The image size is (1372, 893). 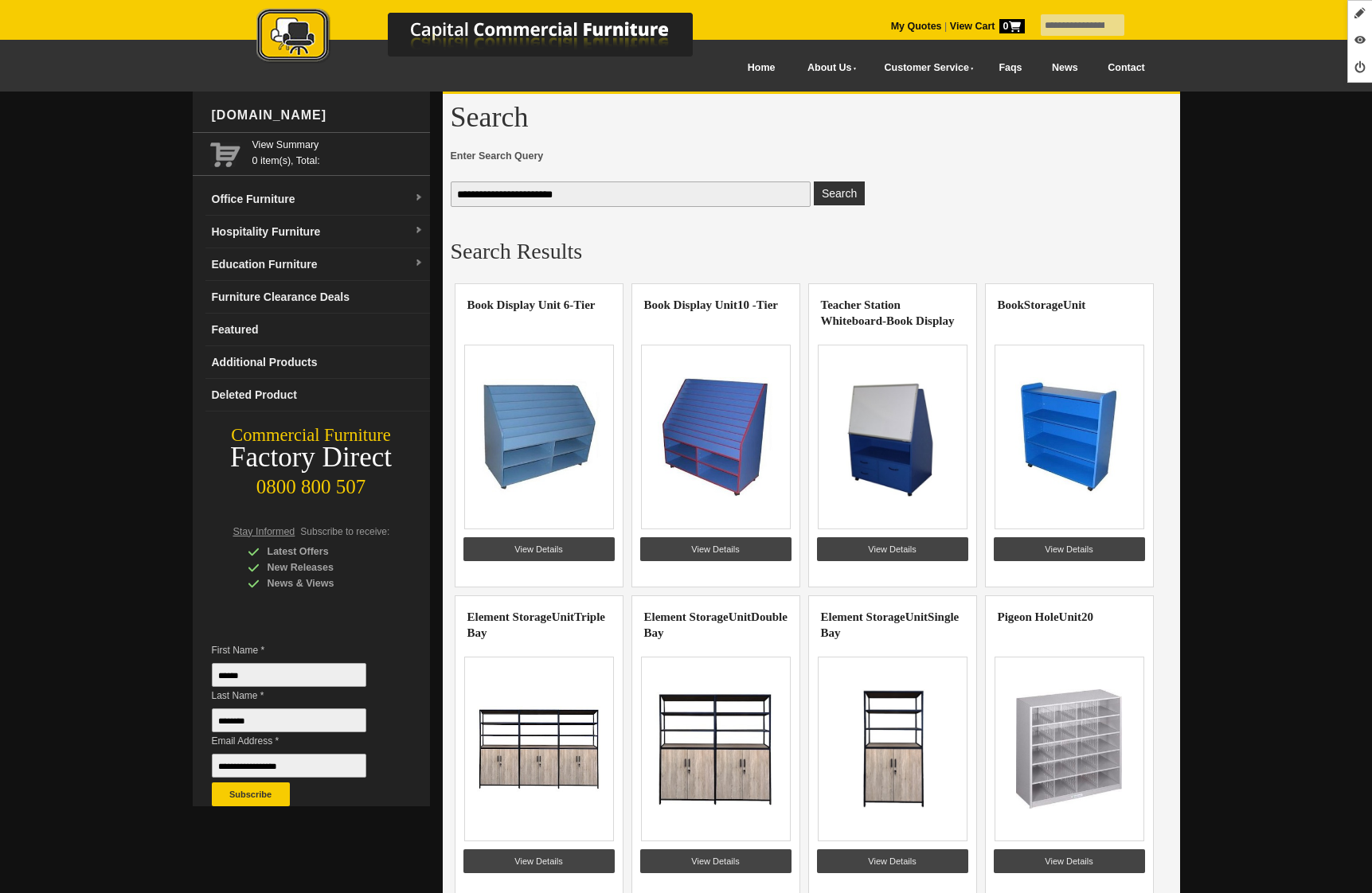 What do you see at coordinates (531, 305) in the screenshot?
I see `a: Book Display Unit 6-Tier` at bounding box center [531, 305].